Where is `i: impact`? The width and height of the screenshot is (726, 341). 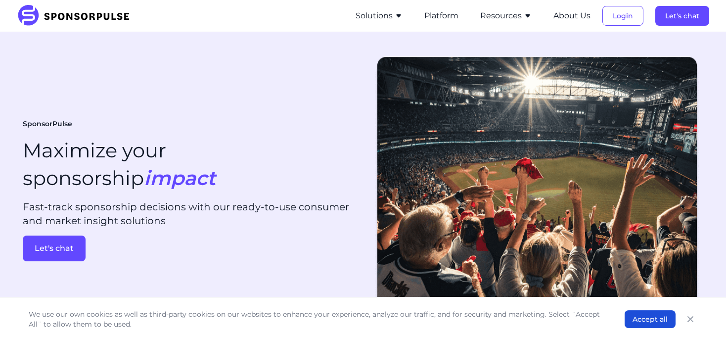 i: impact is located at coordinates (180, 178).